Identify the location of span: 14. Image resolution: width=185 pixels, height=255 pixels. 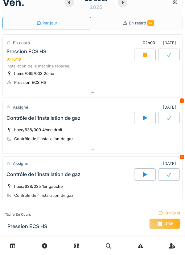
(151, 23).